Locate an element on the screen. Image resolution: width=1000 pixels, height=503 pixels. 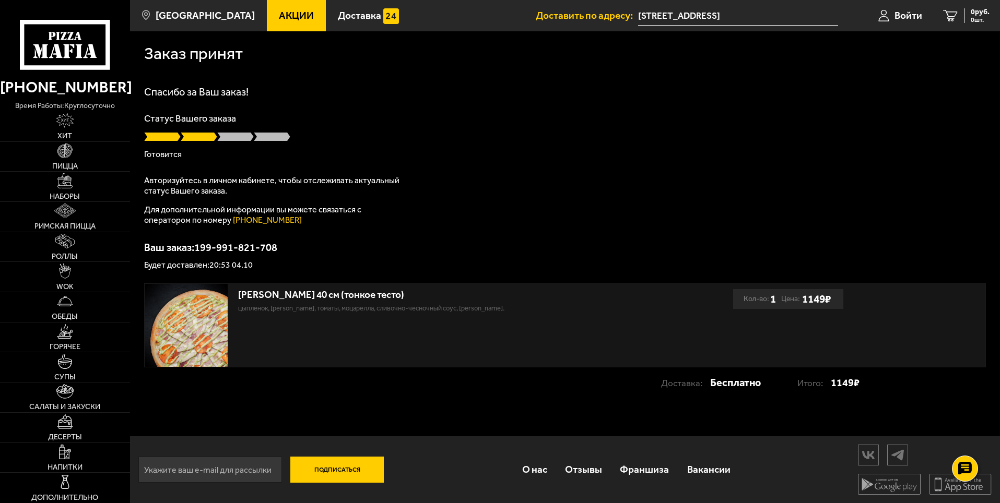
b: 1 is located at coordinates (773, 299).